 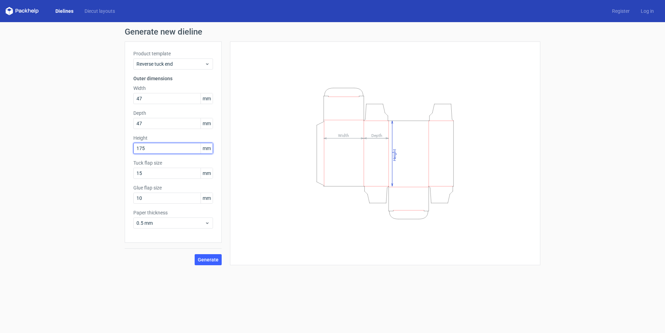 What do you see at coordinates (344, 135) in the screenshot?
I see `tspan: Width` at bounding box center [344, 135].